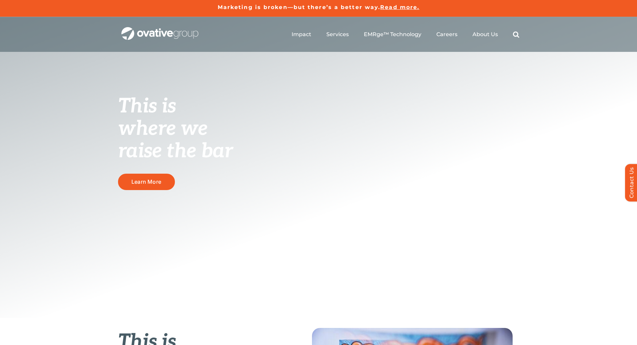  I want to click on span: This is, so click(147, 106).